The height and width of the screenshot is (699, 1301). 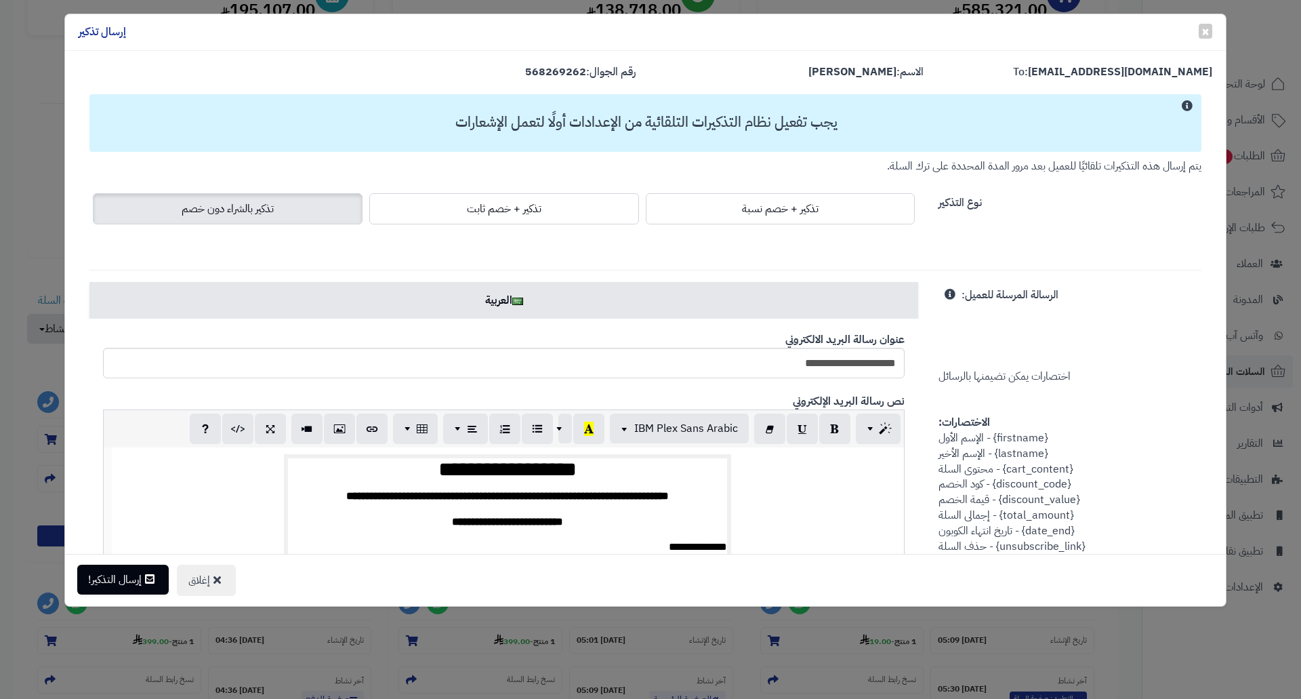 What do you see at coordinates (123, 579) in the screenshot?
I see `button: إرسال التذكير!` at bounding box center [123, 579].